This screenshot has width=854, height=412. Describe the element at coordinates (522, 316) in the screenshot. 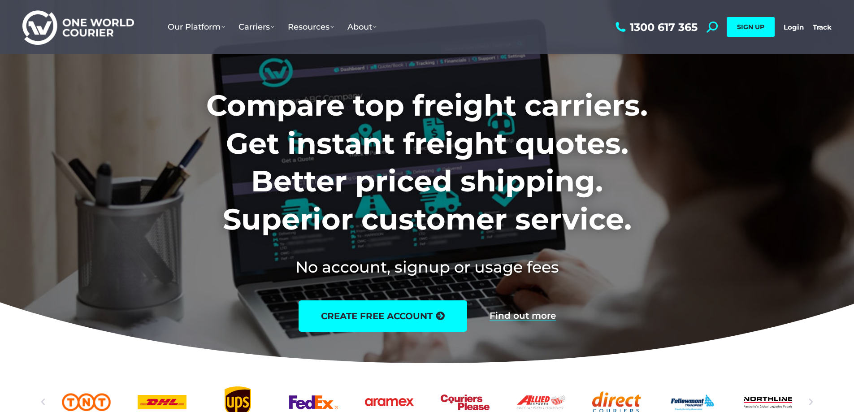

I see `a: Find out more` at that location.